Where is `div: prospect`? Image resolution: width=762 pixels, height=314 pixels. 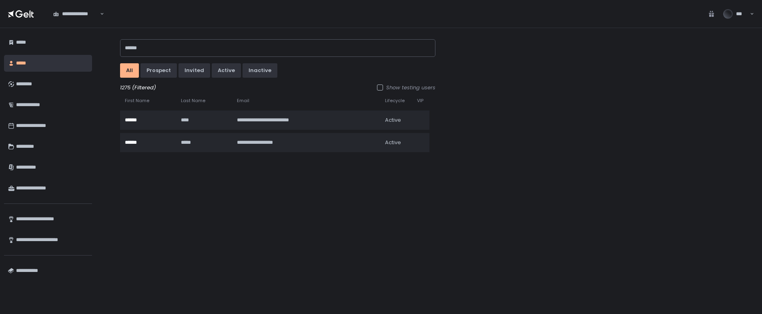 div: prospect is located at coordinates (159, 70).